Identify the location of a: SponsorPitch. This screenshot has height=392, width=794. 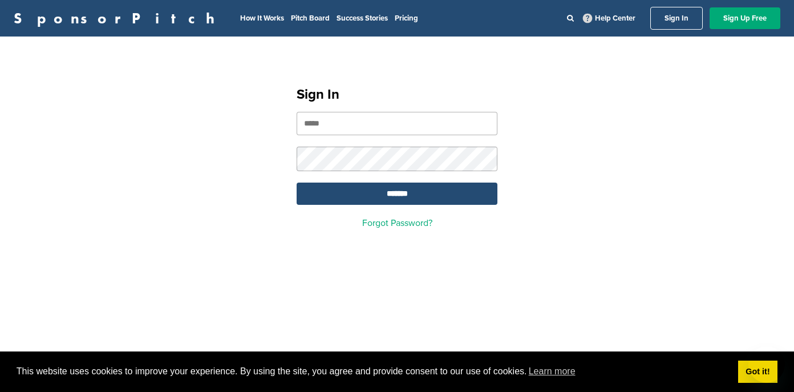
(117, 18).